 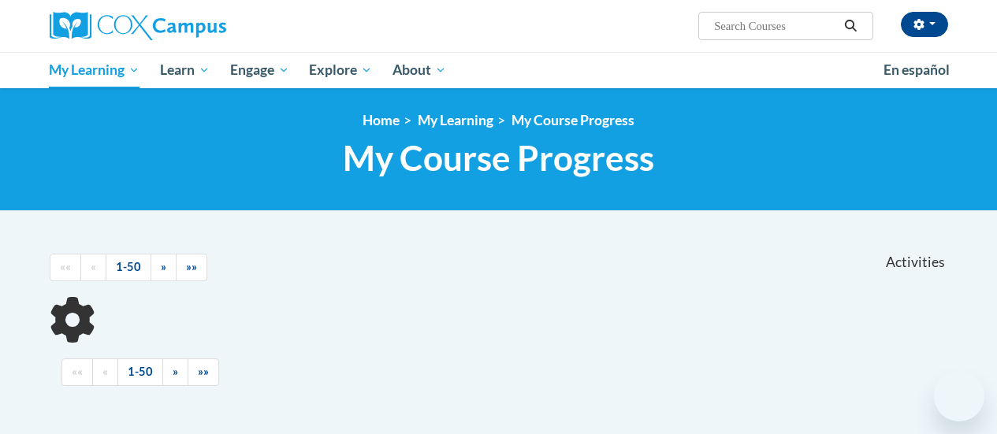 I want to click on a: My Course Progress, so click(x=573, y=120).